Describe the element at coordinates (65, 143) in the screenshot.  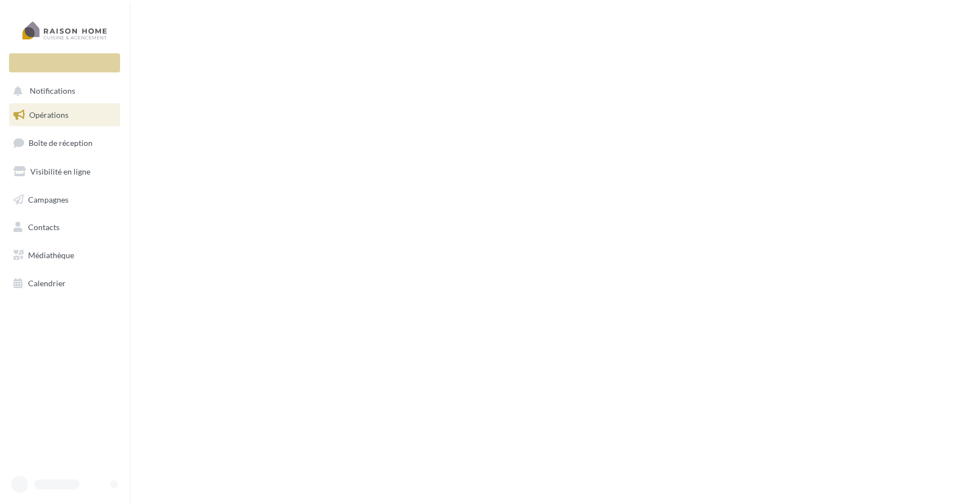
I see `a: Boîte de réception` at that location.